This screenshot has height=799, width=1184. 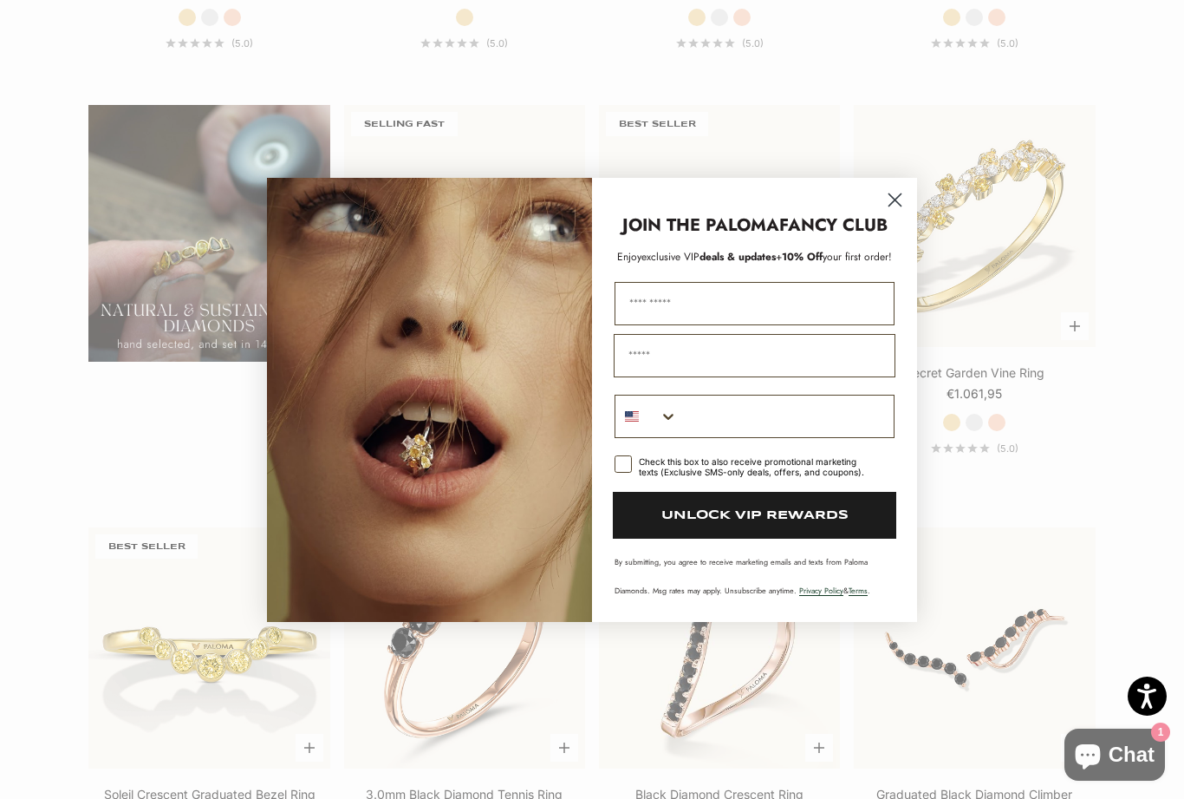 I want to click on span: exclusive VIP, so click(x=670, y=257).